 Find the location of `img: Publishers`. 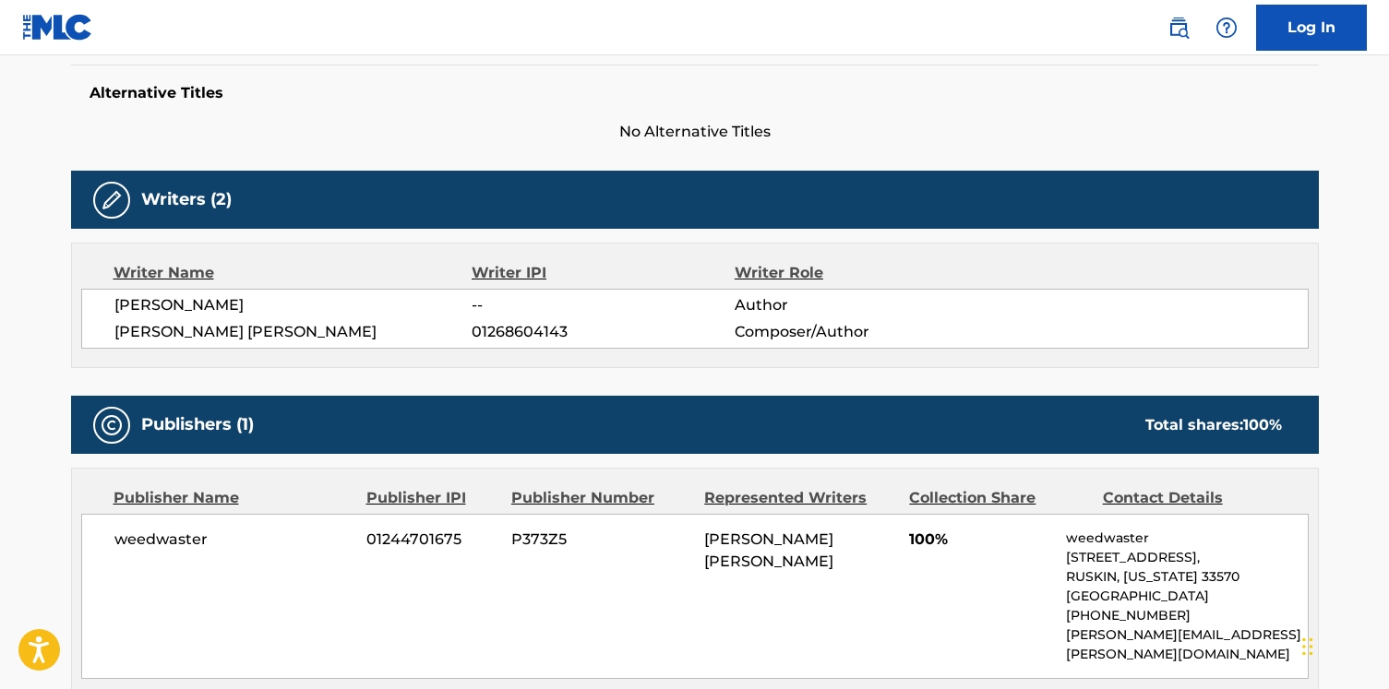

img: Publishers is located at coordinates (112, 425).